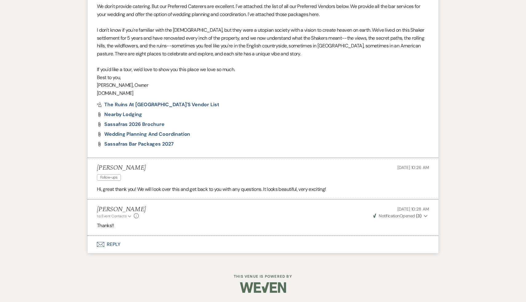 The width and height of the screenshot is (526, 302). I want to click on span: Opened, so click(397, 216).